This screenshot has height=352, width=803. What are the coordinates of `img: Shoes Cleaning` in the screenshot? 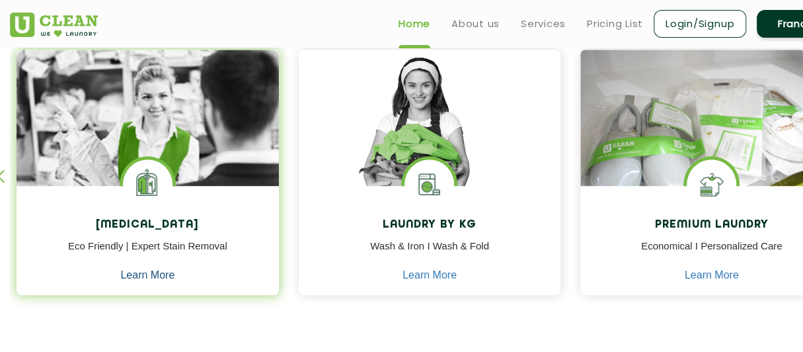 It's located at (712, 184).